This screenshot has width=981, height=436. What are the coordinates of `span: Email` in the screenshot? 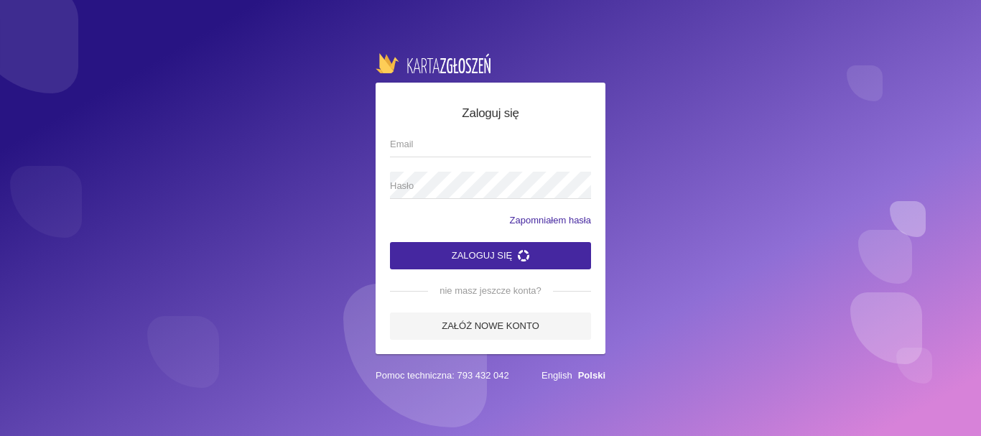 It's located at (483, 144).